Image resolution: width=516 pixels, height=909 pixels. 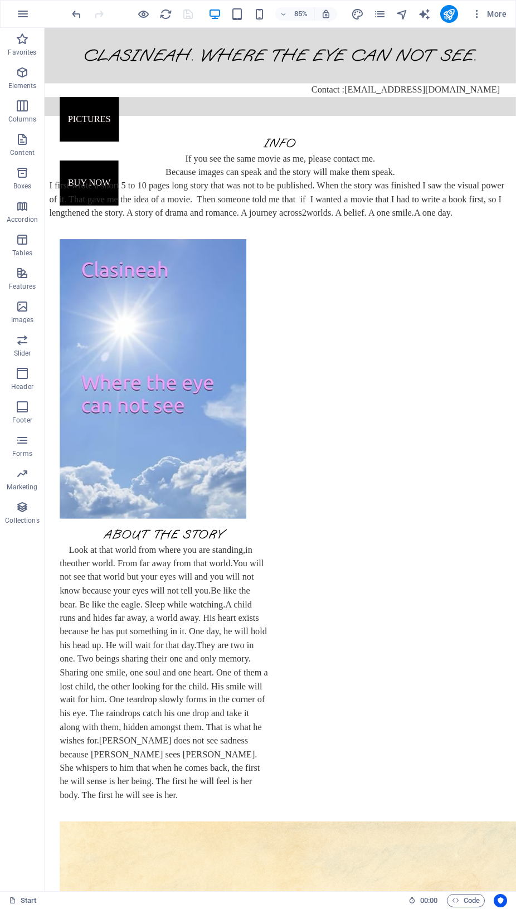 What do you see at coordinates (423, 901) in the screenshot?
I see `h6: Session time` at bounding box center [423, 901].